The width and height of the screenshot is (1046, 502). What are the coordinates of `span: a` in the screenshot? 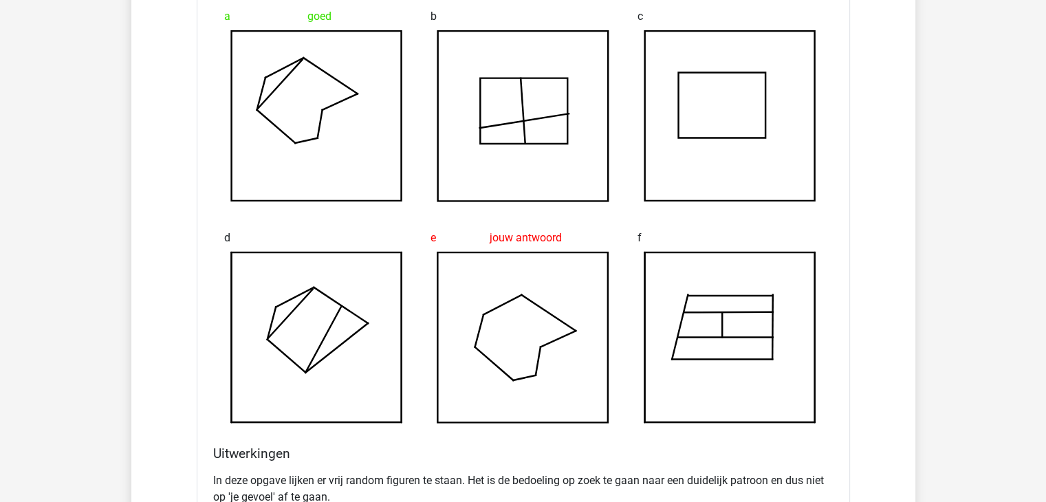 It's located at (227, 17).